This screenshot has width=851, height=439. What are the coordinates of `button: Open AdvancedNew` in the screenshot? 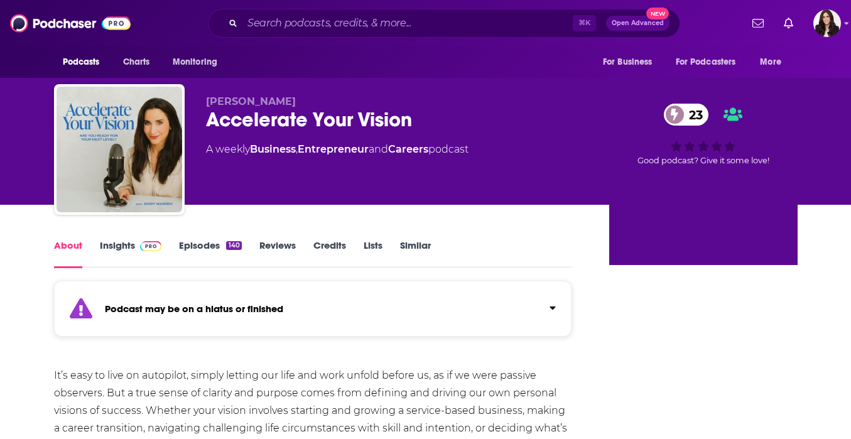 It's located at (637, 23).